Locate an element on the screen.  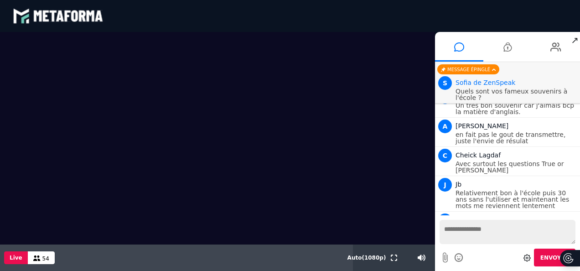
span: A is located at coordinates (445, 126).